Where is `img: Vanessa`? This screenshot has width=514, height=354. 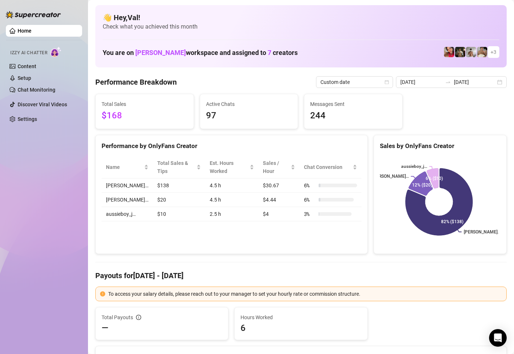 img: Vanessa is located at coordinates (449, 52).